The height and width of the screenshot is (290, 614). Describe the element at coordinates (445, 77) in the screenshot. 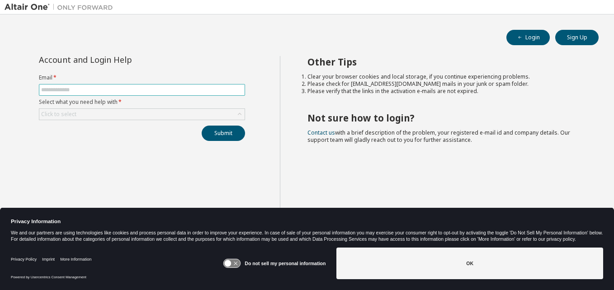

I see `li: Clear your browser cookies and local storage, if you continue experiencing problems.` at that location.